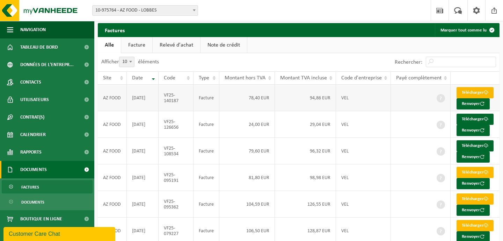  I want to click on span: Code d'entreprise, so click(362, 78).